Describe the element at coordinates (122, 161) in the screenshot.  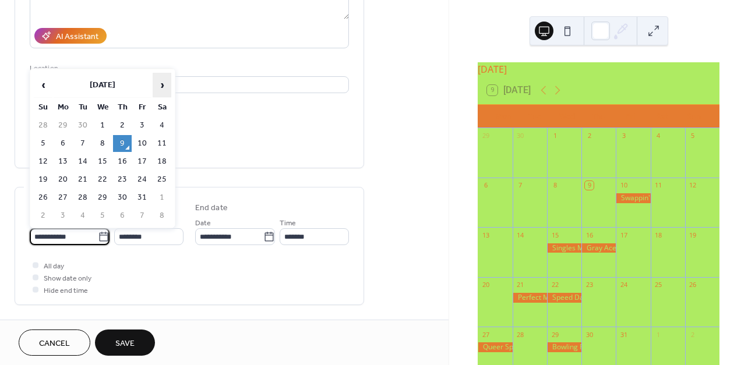
I see `td: 16` at that location.